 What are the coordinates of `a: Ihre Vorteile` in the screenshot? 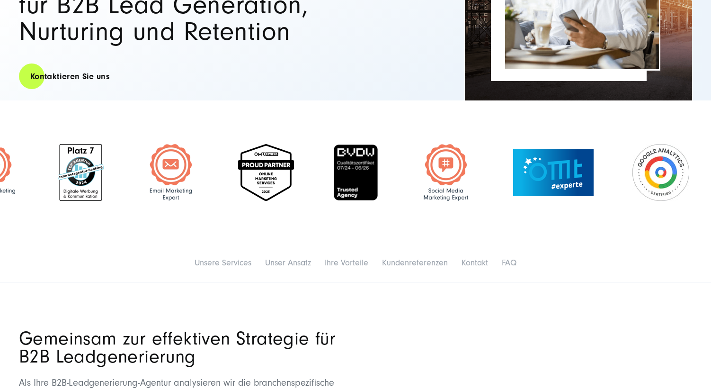 It's located at (347, 262).